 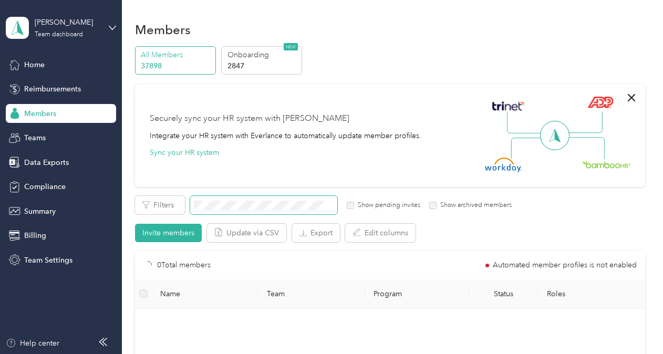 What do you see at coordinates (160, 205) in the screenshot?
I see `button: Filters` at bounding box center [160, 205].